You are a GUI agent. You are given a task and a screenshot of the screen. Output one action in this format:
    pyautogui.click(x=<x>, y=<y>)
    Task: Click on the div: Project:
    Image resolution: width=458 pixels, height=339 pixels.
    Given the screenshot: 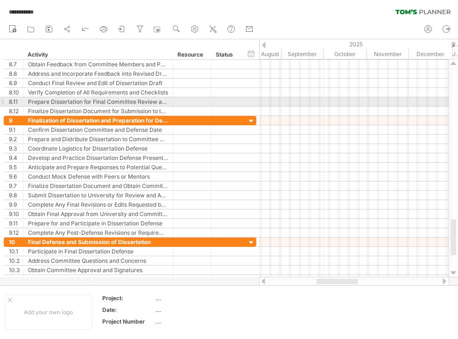 What is the action you would take?
    pyautogui.click(x=128, y=297)
    